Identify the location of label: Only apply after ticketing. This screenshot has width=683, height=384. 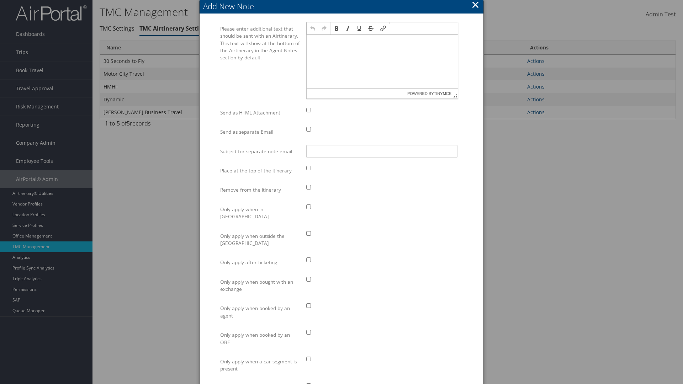
(260, 263).